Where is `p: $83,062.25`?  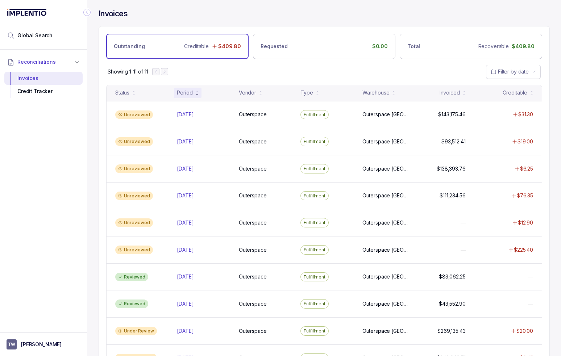
p: $83,062.25 is located at coordinates (452, 277).